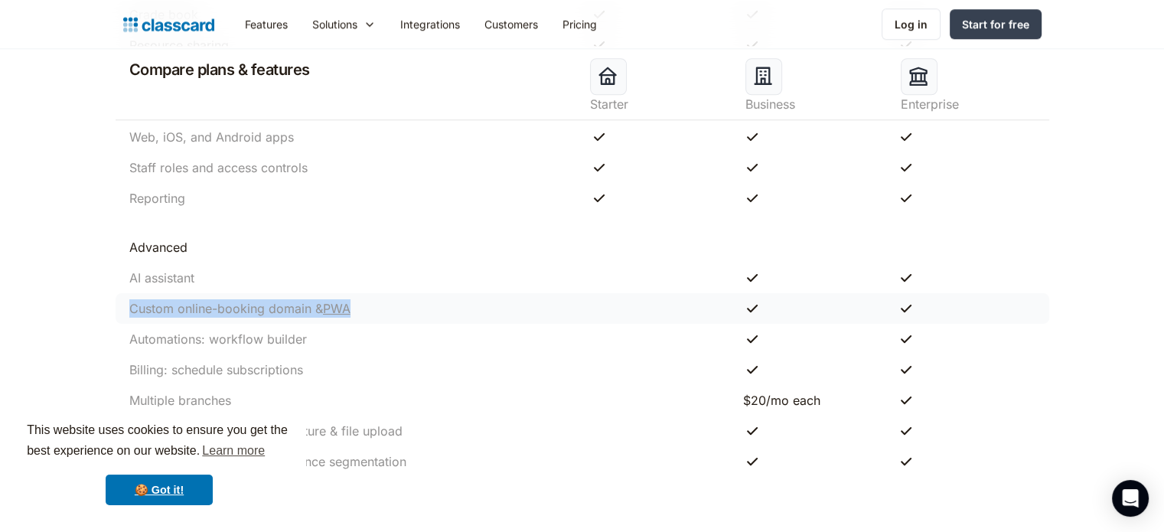 The height and width of the screenshot is (532, 1164). Describe the element at coordinates (815, 104) in the screenshot. I see `div: Business` at that location.